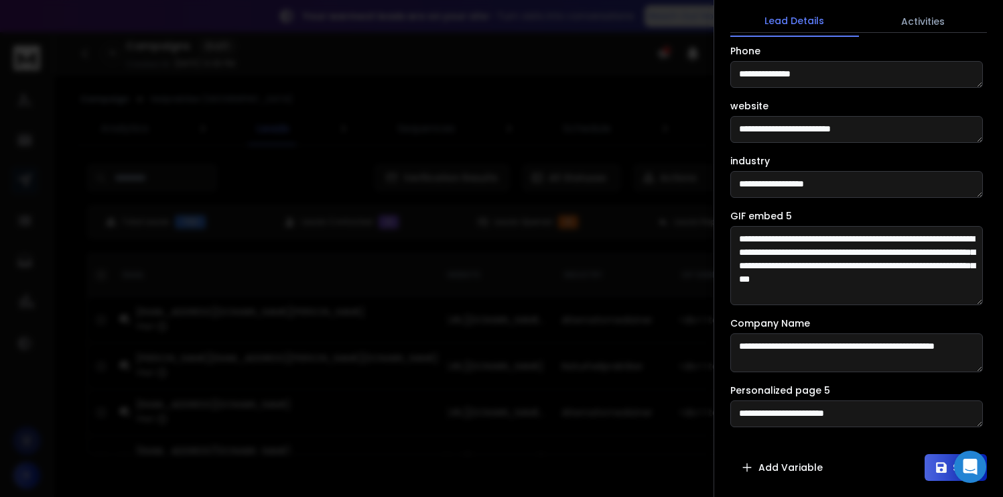  Describe the element at coordinates (924, 21) in the screenshot. I see `button: Activities` at that location.